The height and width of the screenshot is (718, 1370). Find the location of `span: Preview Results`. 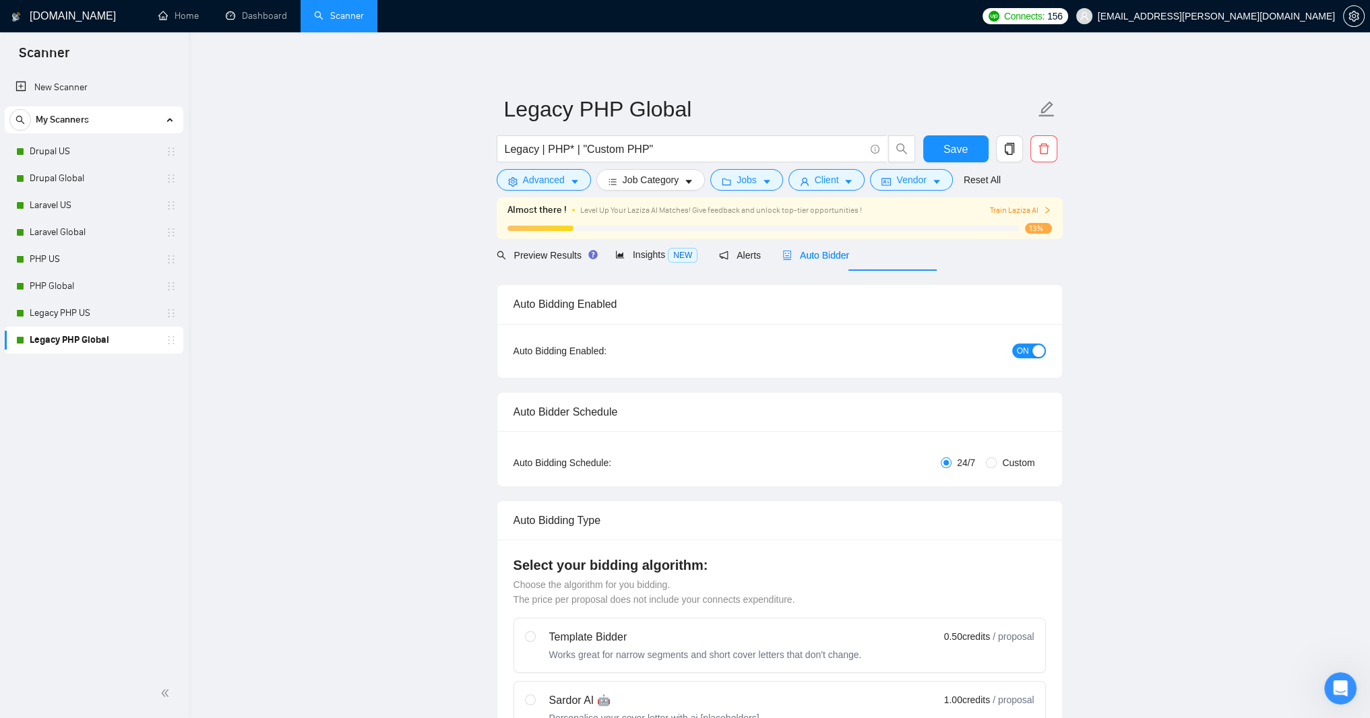

span: Preview Results is located at coordinates (545, 255).